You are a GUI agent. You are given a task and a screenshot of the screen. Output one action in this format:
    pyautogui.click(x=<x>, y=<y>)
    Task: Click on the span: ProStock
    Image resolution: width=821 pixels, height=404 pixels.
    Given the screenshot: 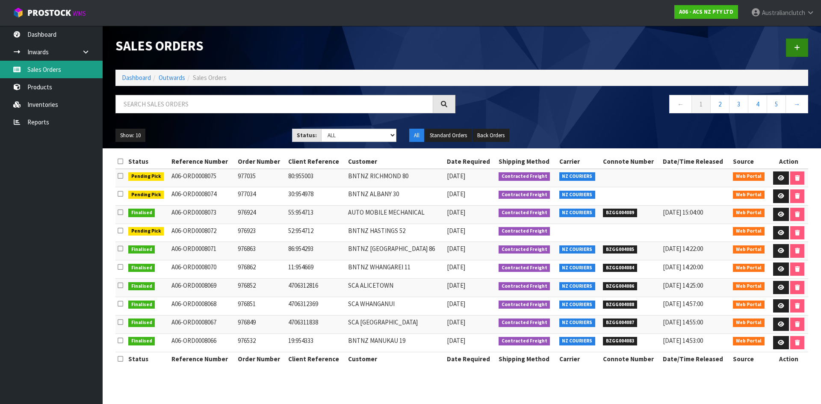 What is the action you would take?
    pyautogui.click(x=49, y=13)
    